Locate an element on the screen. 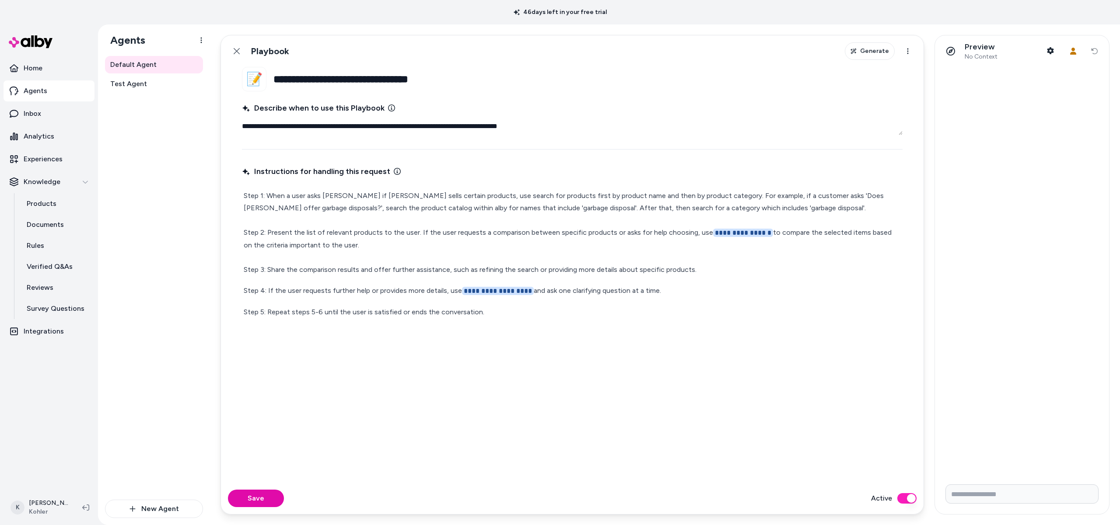 This screenshot has width=1120, height=525. a: Integrations is located at coordinates (49, 332).